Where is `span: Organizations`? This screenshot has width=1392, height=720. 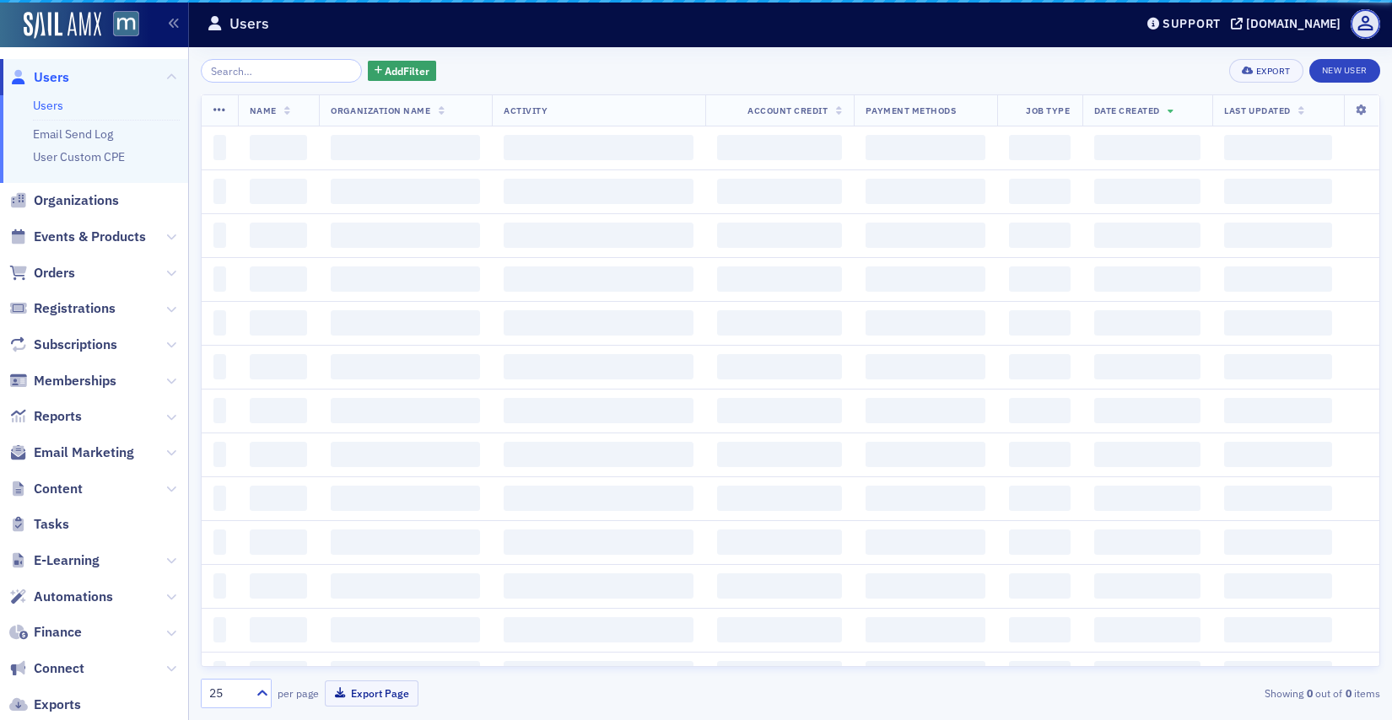
span: Organizations is located at coordinates (76, 201).